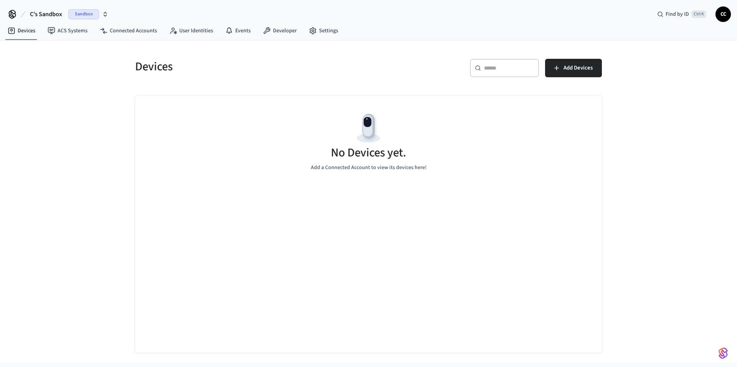 The width and height of the screenshot is (737, 367). I want to click on a: Events, so click(238, 31).